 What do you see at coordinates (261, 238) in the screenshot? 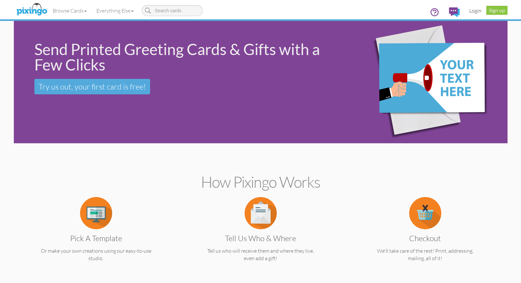
I see `h3: Tell us Who & Where` at bounding box center [261, 238].